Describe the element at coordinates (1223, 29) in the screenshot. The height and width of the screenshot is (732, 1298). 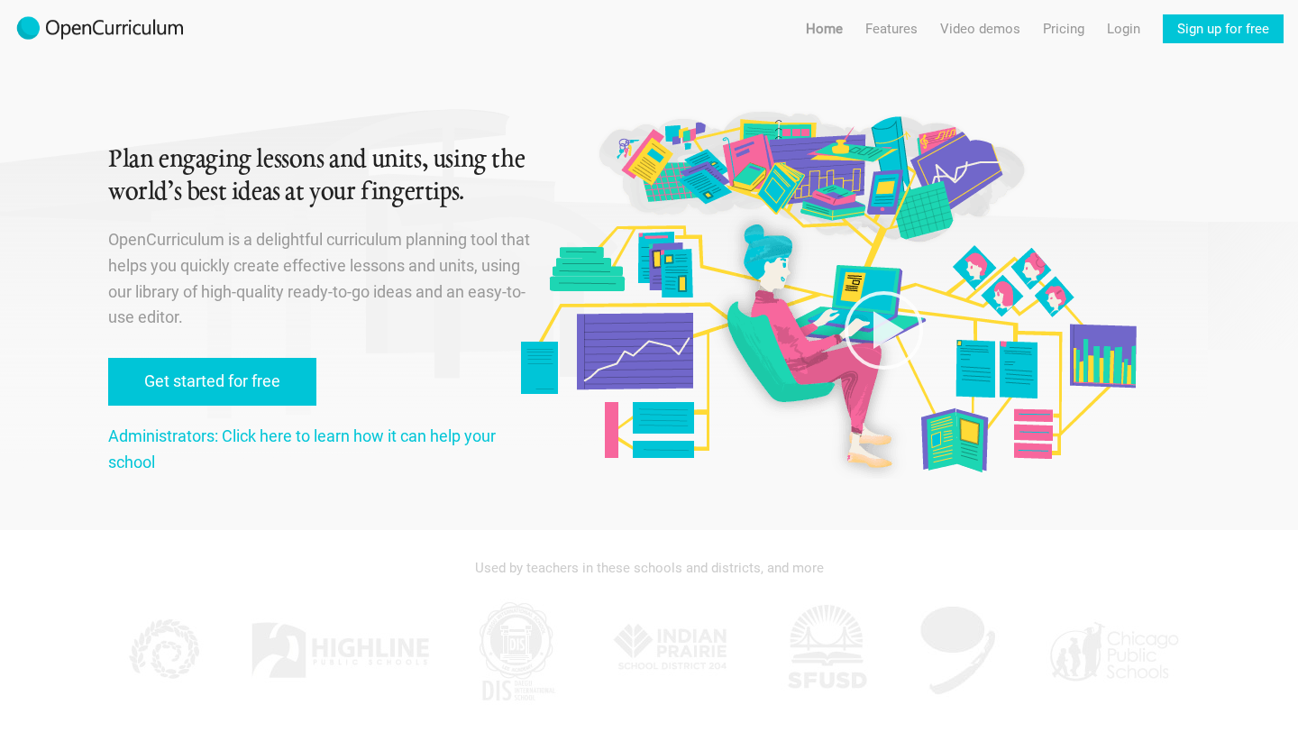
I see `a: Sign up for free` at that location.